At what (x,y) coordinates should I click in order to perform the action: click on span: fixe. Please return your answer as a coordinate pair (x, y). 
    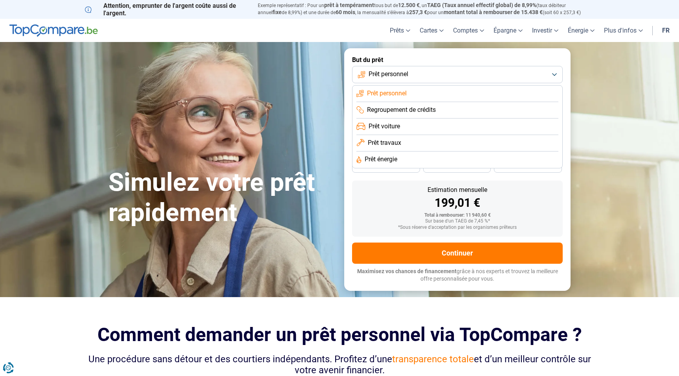
    Looking at the image, I should click on (277, 12).